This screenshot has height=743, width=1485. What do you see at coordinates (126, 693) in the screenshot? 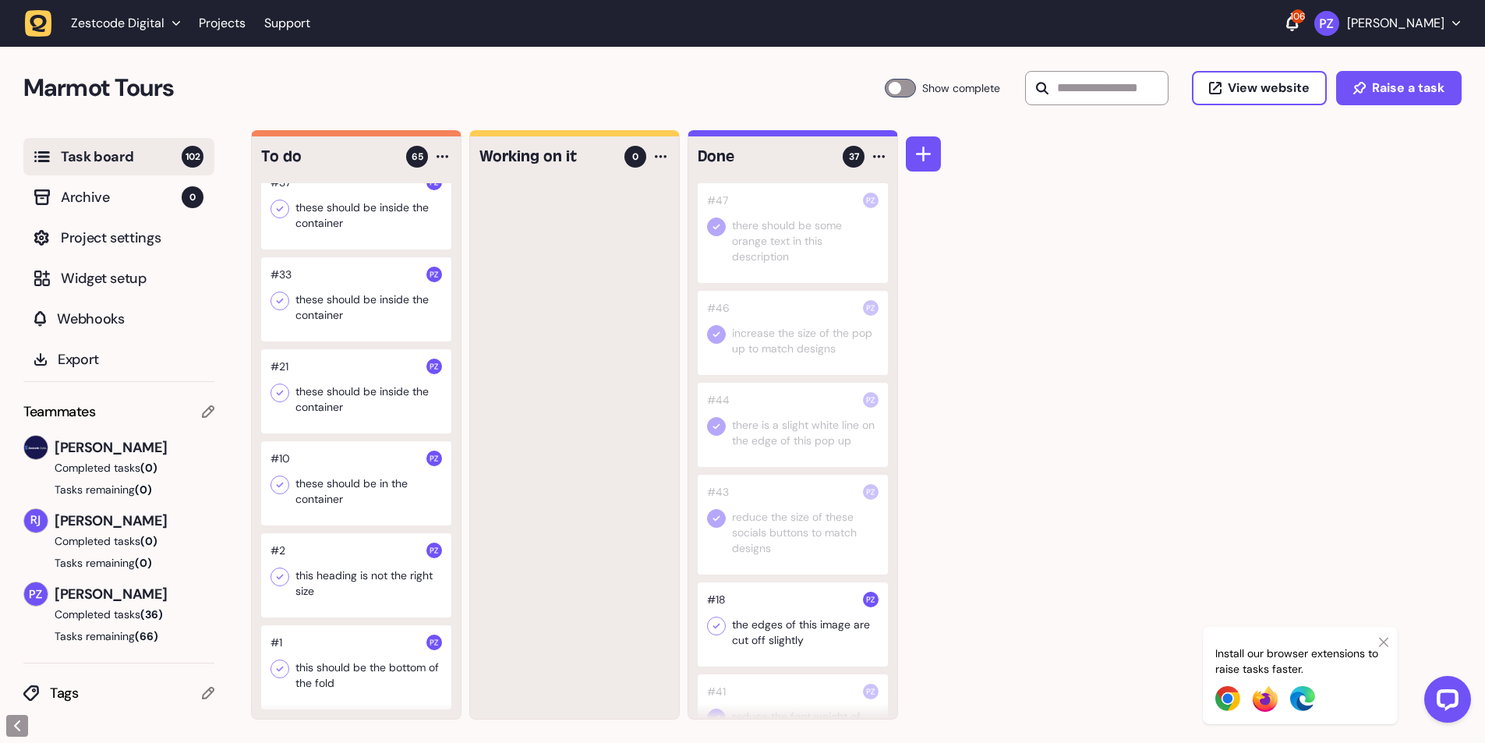
I see `span: Tags` at bounding box center [126, 693].